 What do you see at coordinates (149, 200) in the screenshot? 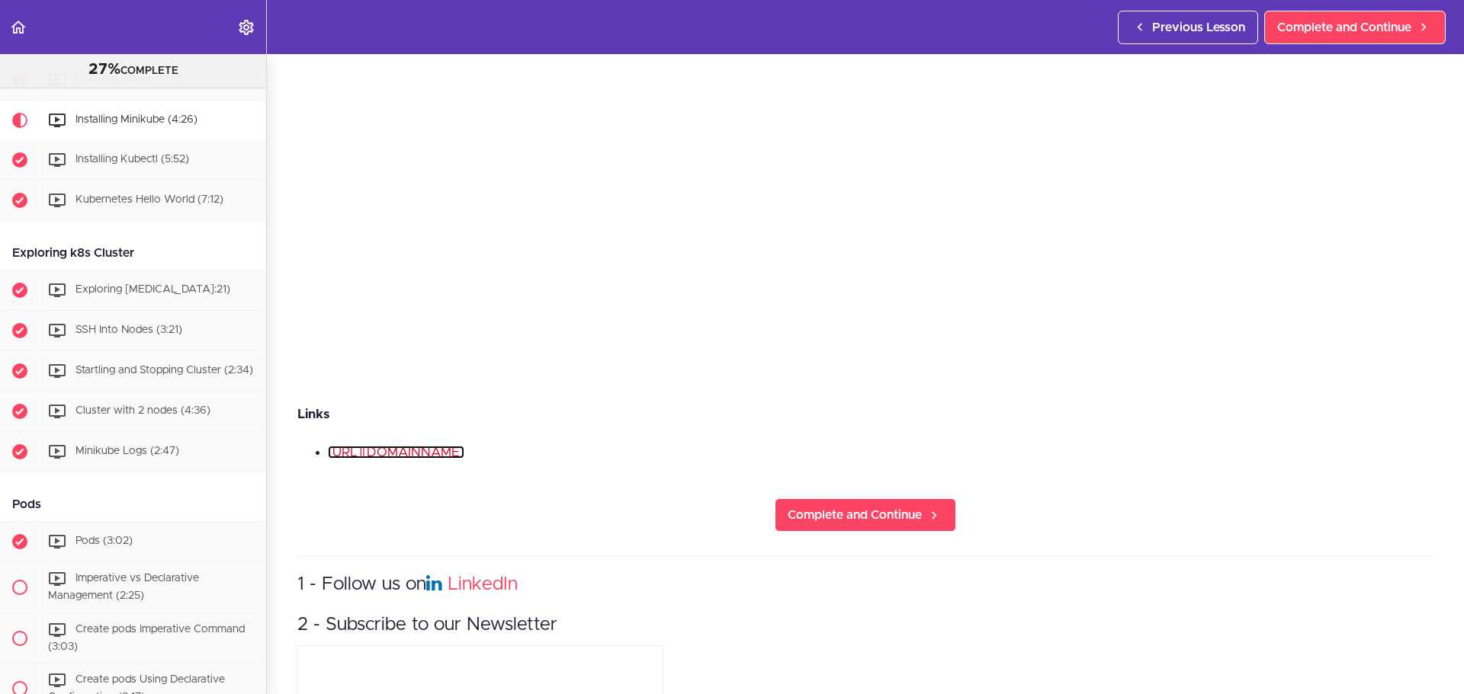
I see `span: Kubernetes Hello World (7:12)` at bounding box center [149, 200].